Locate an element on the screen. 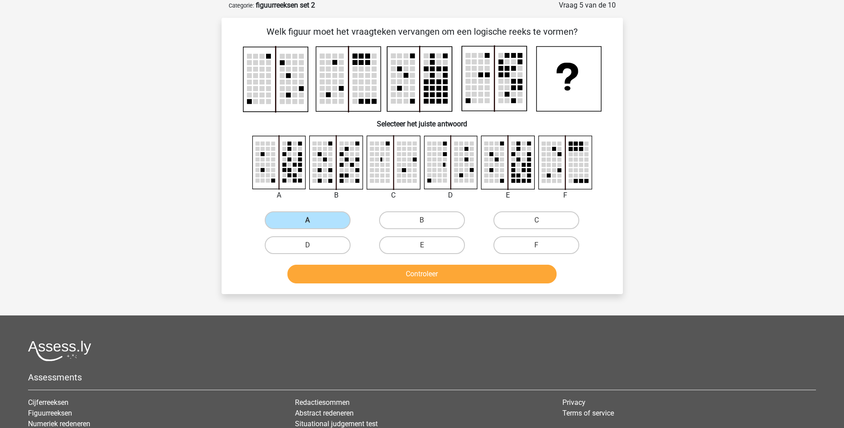  a: Abstract redeneren is located at coordinates (324, 413).